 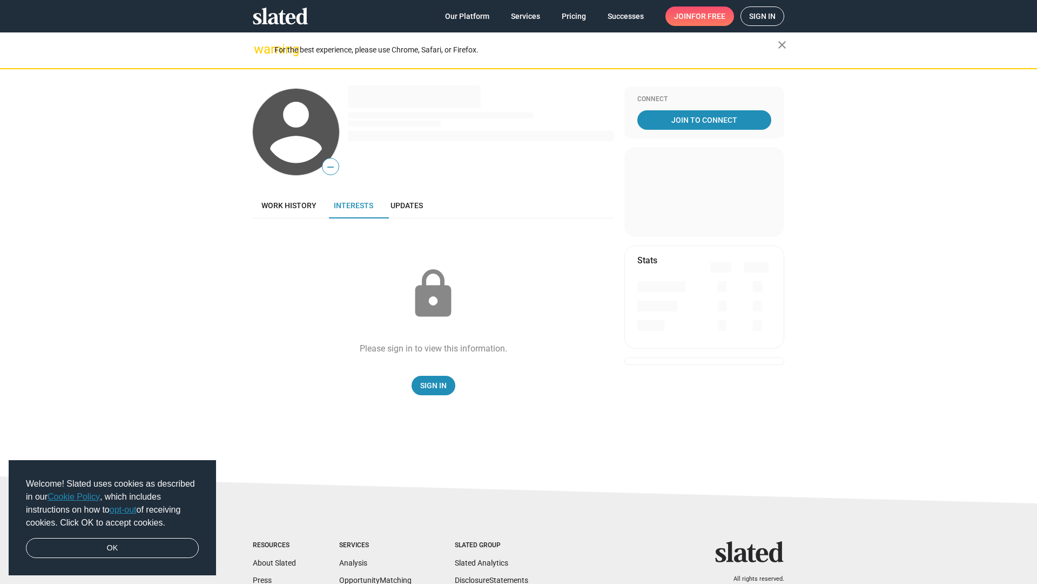 I want to click on a: Successes, so click(x=626, y=16).